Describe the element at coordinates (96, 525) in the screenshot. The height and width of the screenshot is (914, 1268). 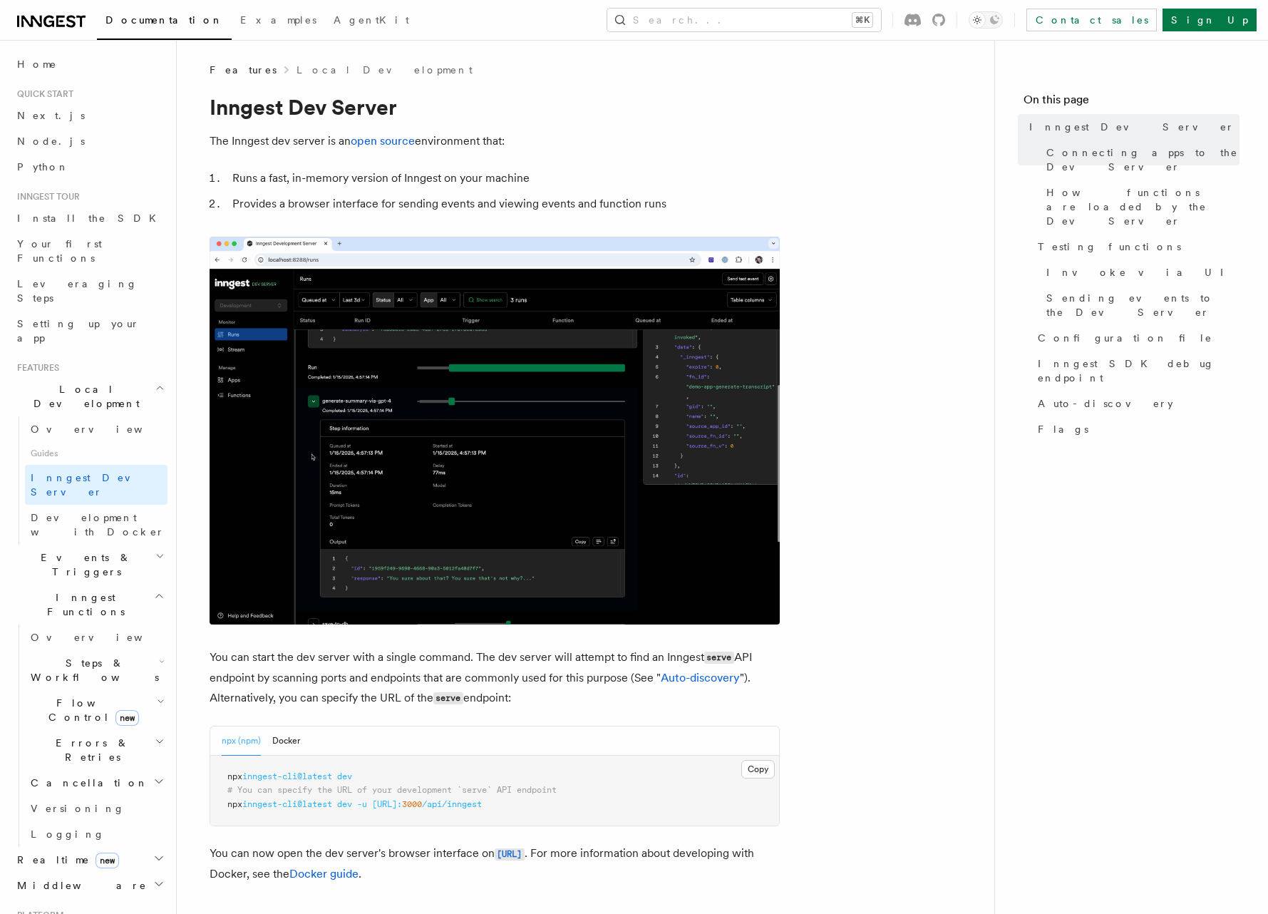
I see `a: Development with Docker` at that location.